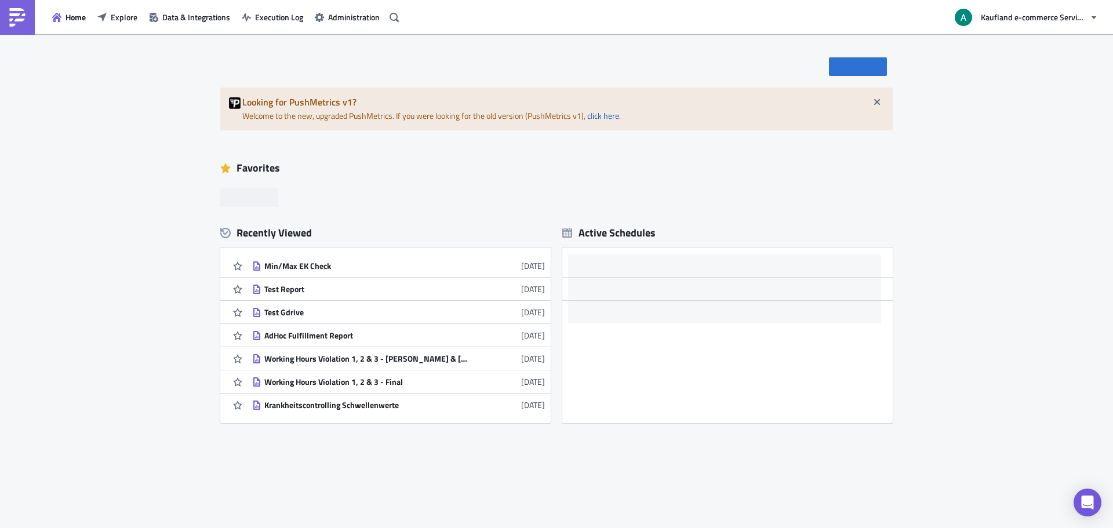 Image resolution: width=1113 pixels, height=528 pixels. I want to click on button: Explore, so click(117, 17).